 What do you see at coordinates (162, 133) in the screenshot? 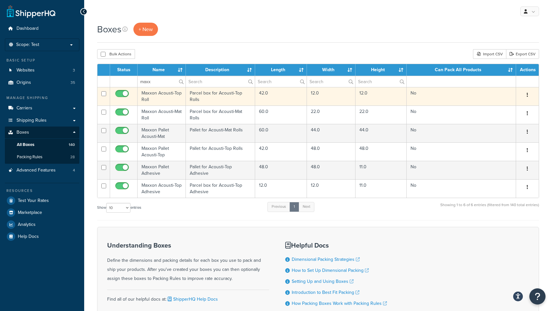
I see `td: Maxxon Pallet Acousti-Mat` at bounding box center [162, 133].